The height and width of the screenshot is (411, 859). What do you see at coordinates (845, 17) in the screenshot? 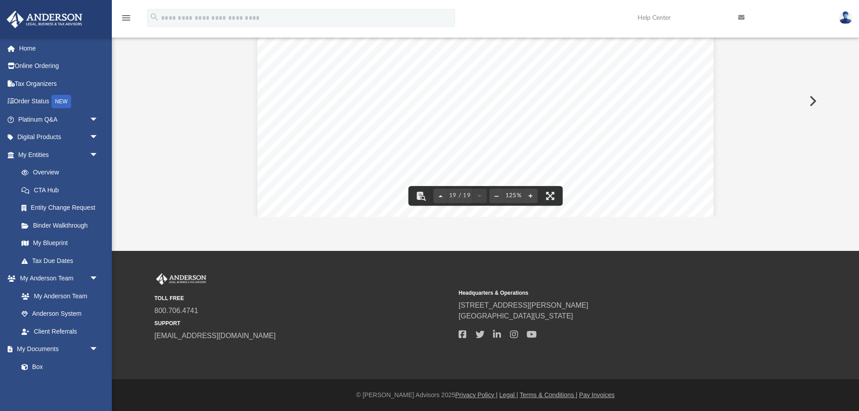
I see `img: User Pic` at bounding box center [845, 17].